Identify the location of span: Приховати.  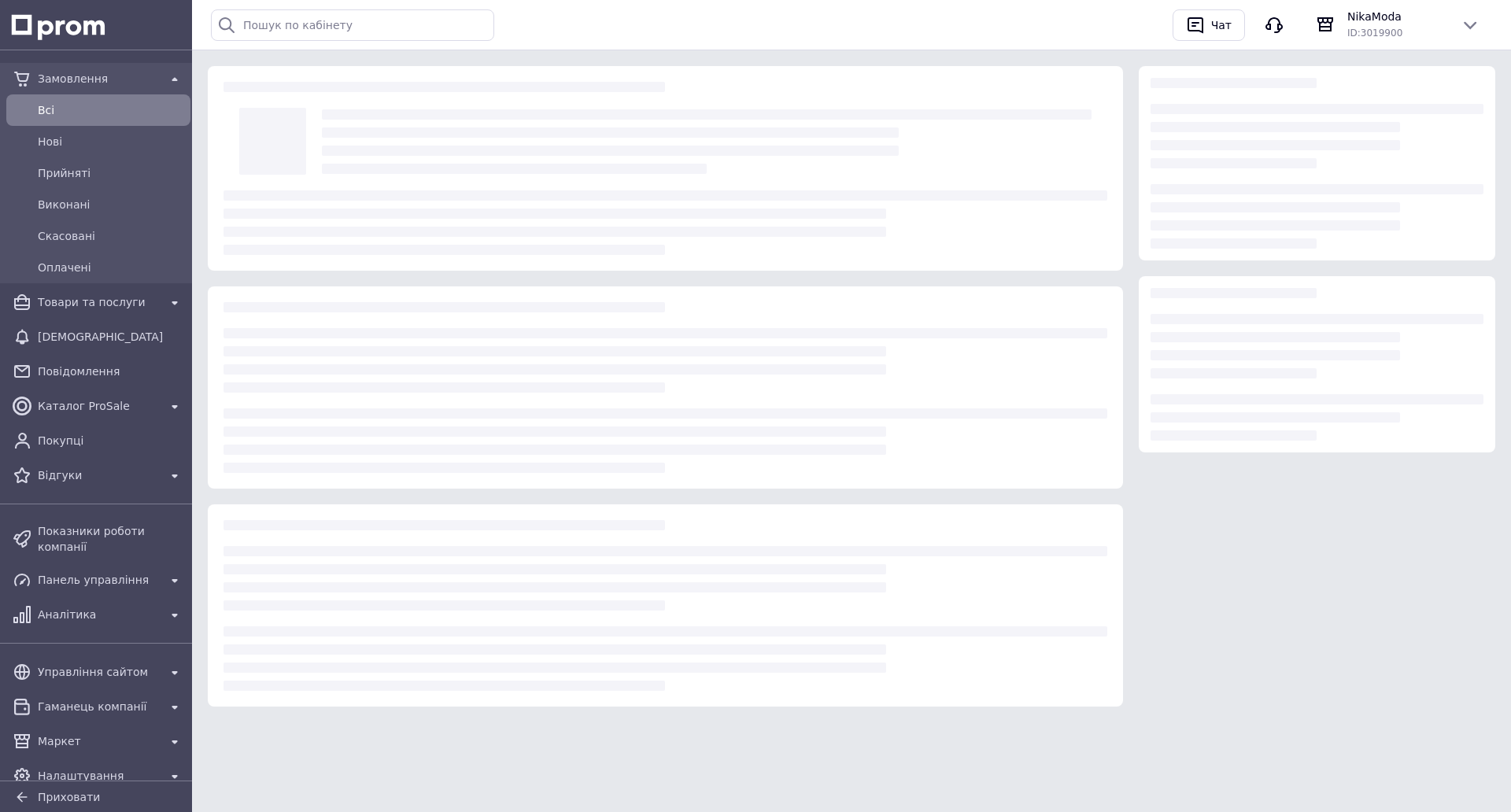
(69, 797).